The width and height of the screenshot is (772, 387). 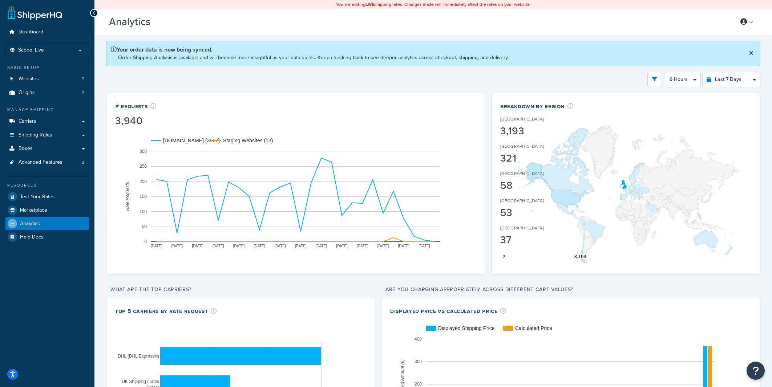 I want to click on div: 58, so click(x=534, y=186).